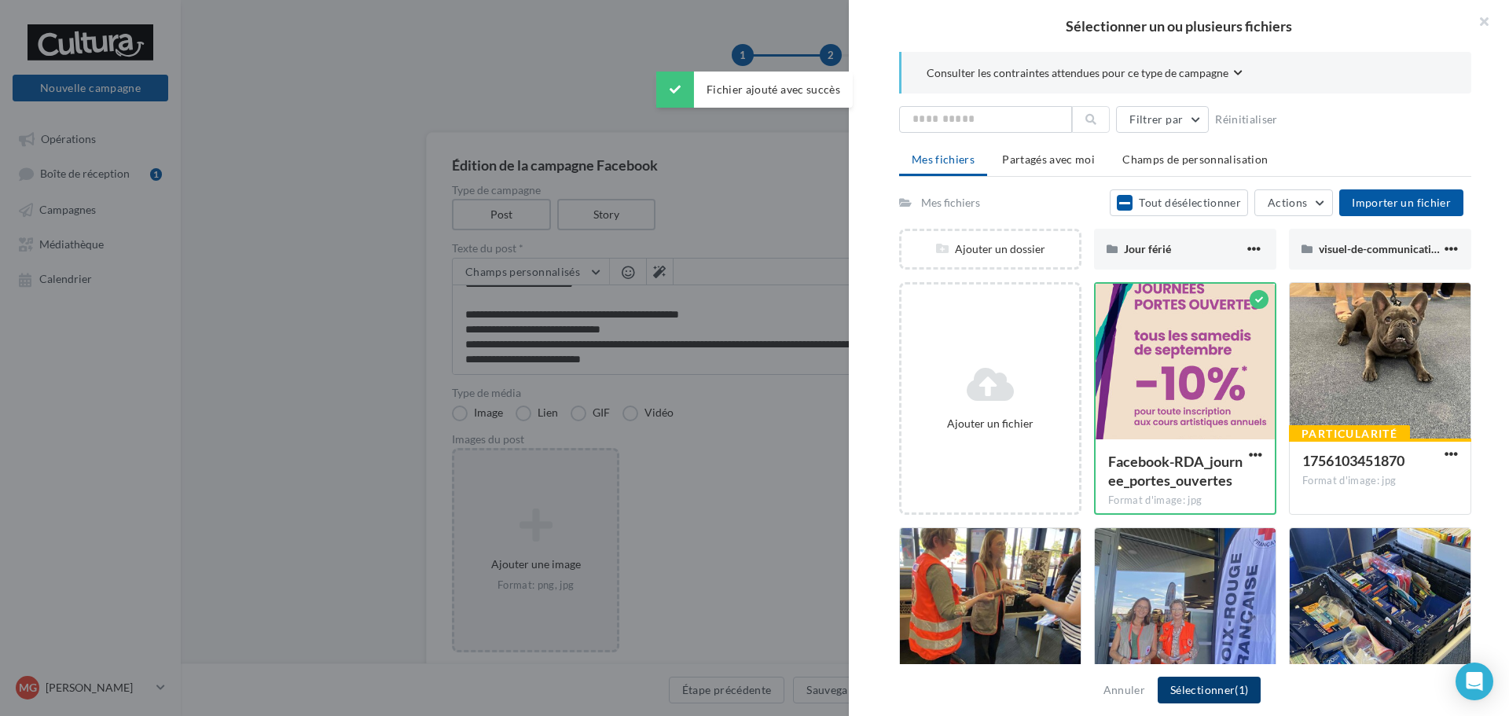  Describe the element at coordinates (1209, 690) in the screenshot. I see `button: Sélectionner(1)` at that location.